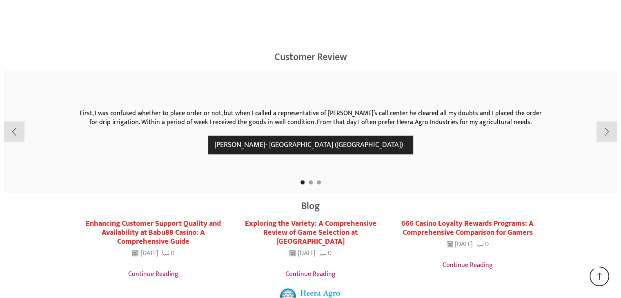 This screenshot has width=621, height=298. I want to click on div: 7 / 16, so click(468, 245).